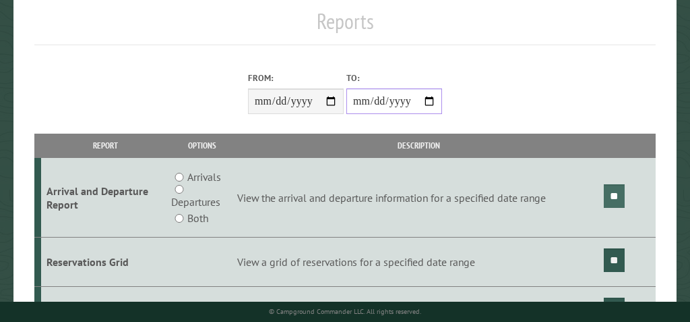  Describe the element at coordinates (345, 26) in the screenshot. I see `h1: Reports` at that location.